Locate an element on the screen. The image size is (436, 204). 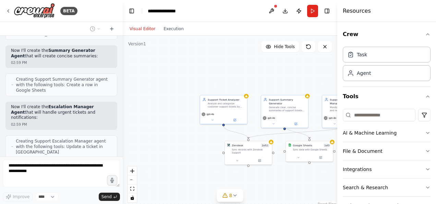
div: Google SheetsGoogle Sheets1of3Sync data with Google Sheets is located at coordinates (309, 151).